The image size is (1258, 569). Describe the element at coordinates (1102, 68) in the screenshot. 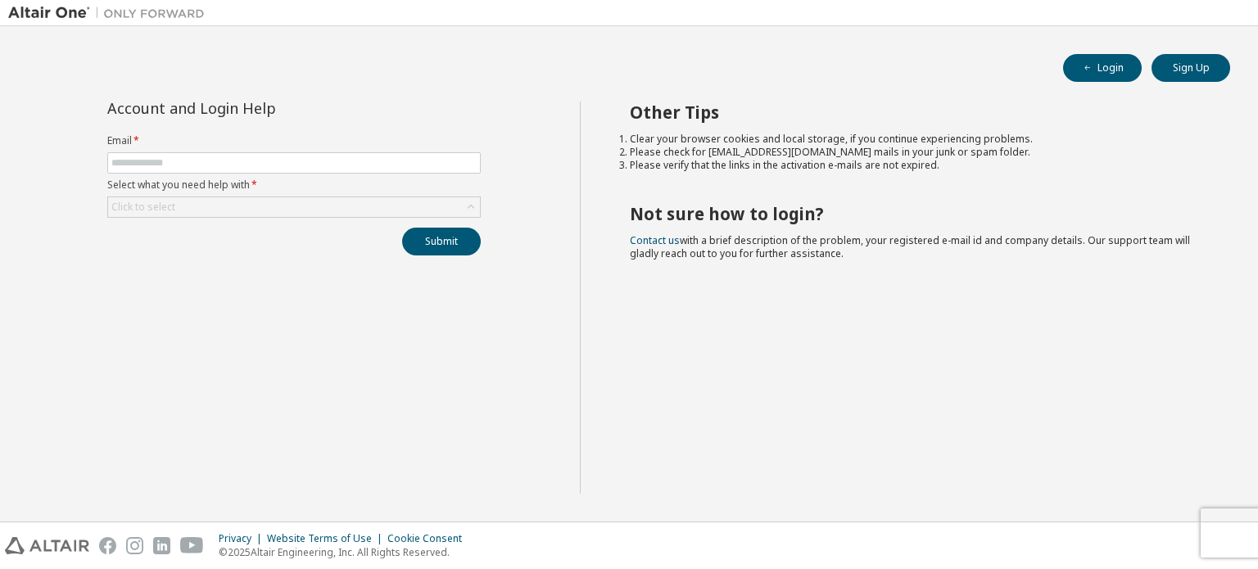

I see `button: Login` at that location.